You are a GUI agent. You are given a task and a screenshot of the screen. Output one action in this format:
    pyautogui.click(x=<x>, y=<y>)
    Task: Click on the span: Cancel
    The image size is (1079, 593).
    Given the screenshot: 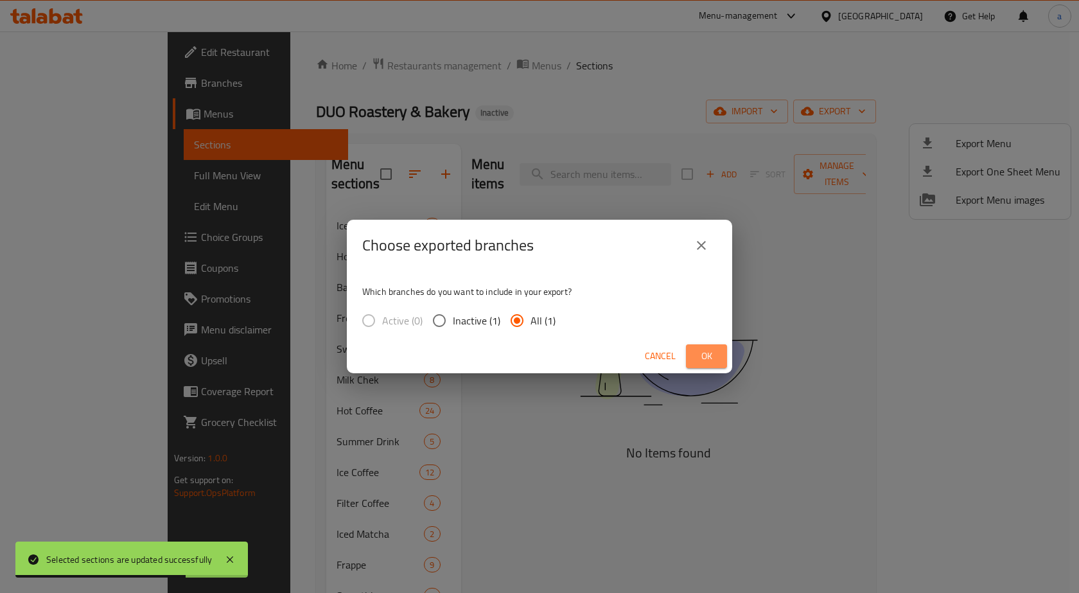 What is the action you would take?
    pyautogui.click(x=661, y=356)
    